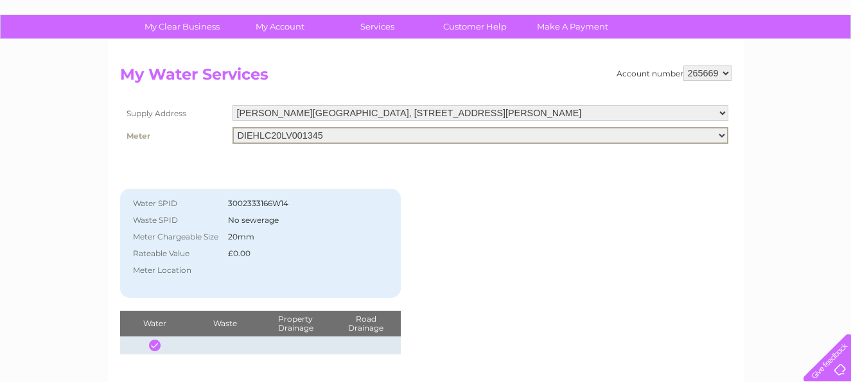 Image resolution: width=851 pixels, height=382 pixels. I want to click on th: Property Drainage, so click(295, 324).